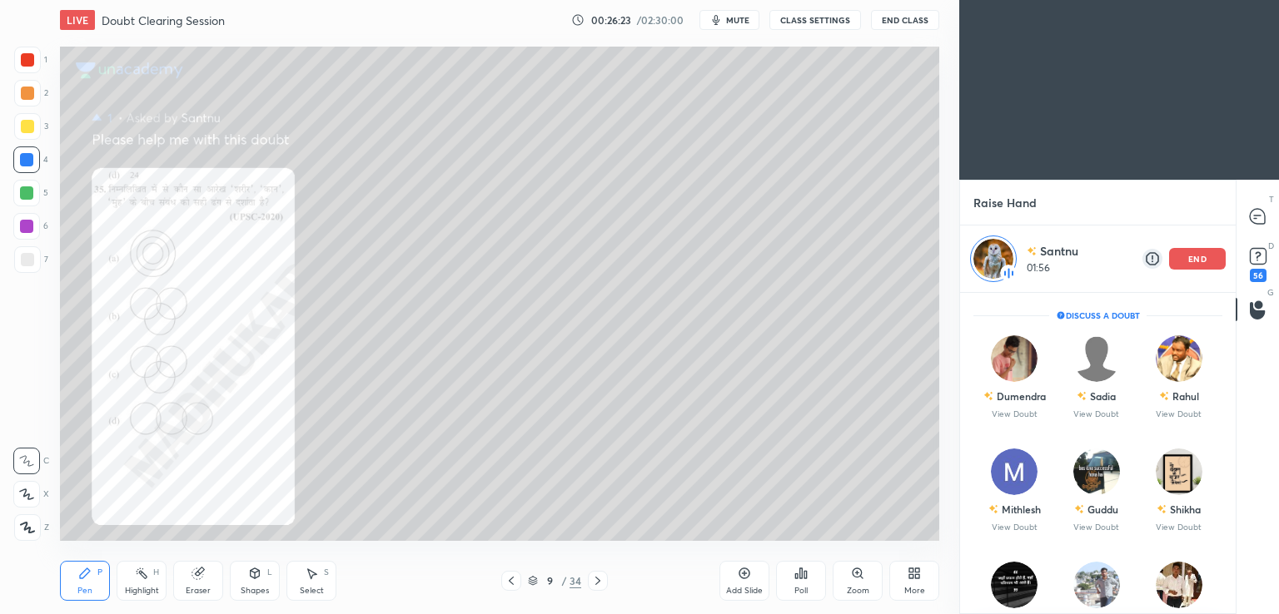 Image resolution: width=1279 pixels, height=614 pixels. What do you see at coordinates (1258, 276) in the screenshot?
I see `div: 56` at bounding box center [1258, 276].